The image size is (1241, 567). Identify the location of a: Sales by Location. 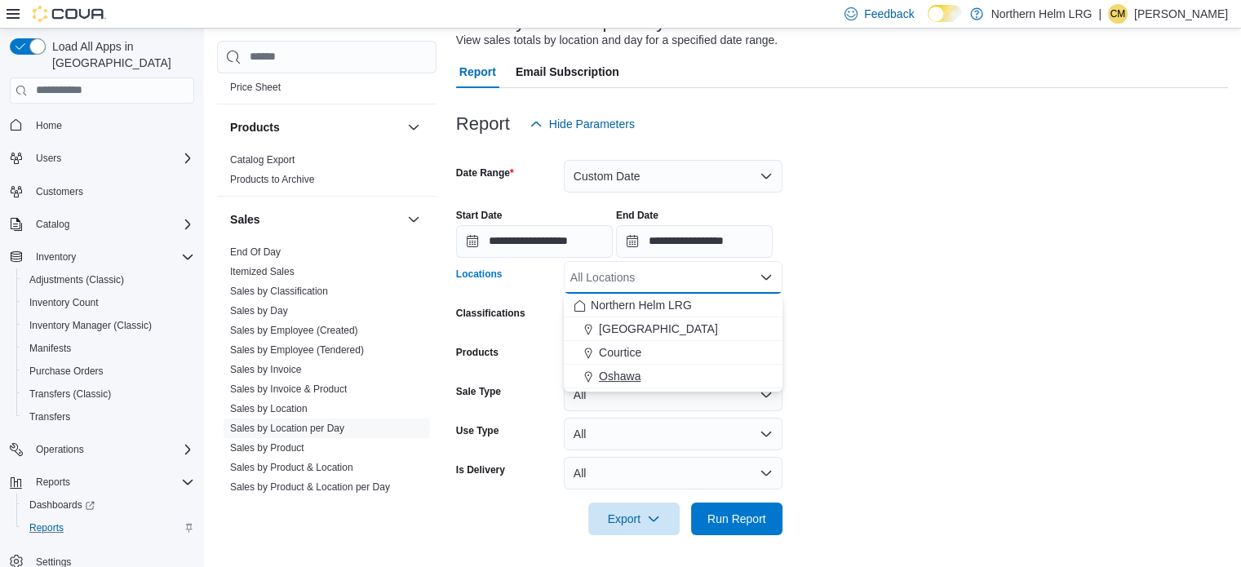
(269, 409).